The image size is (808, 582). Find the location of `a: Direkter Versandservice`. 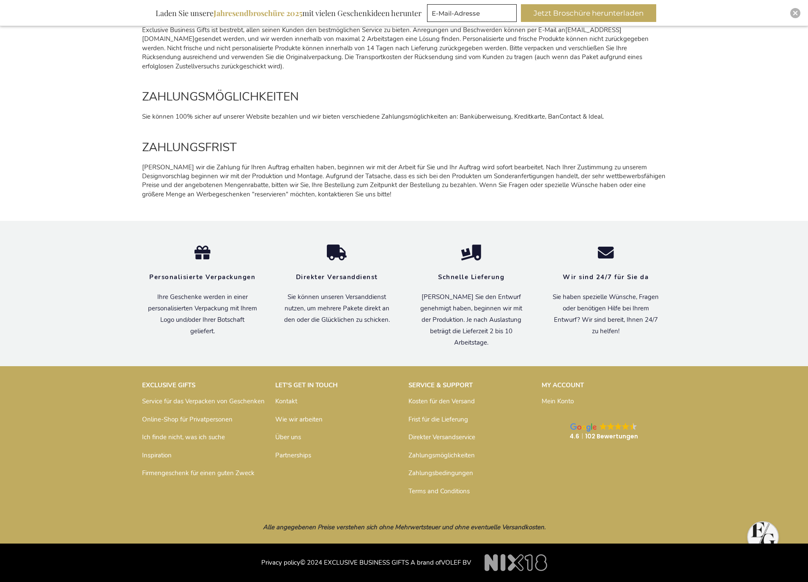

a: Direkter Versandservice is located at coordinates (442, 437).